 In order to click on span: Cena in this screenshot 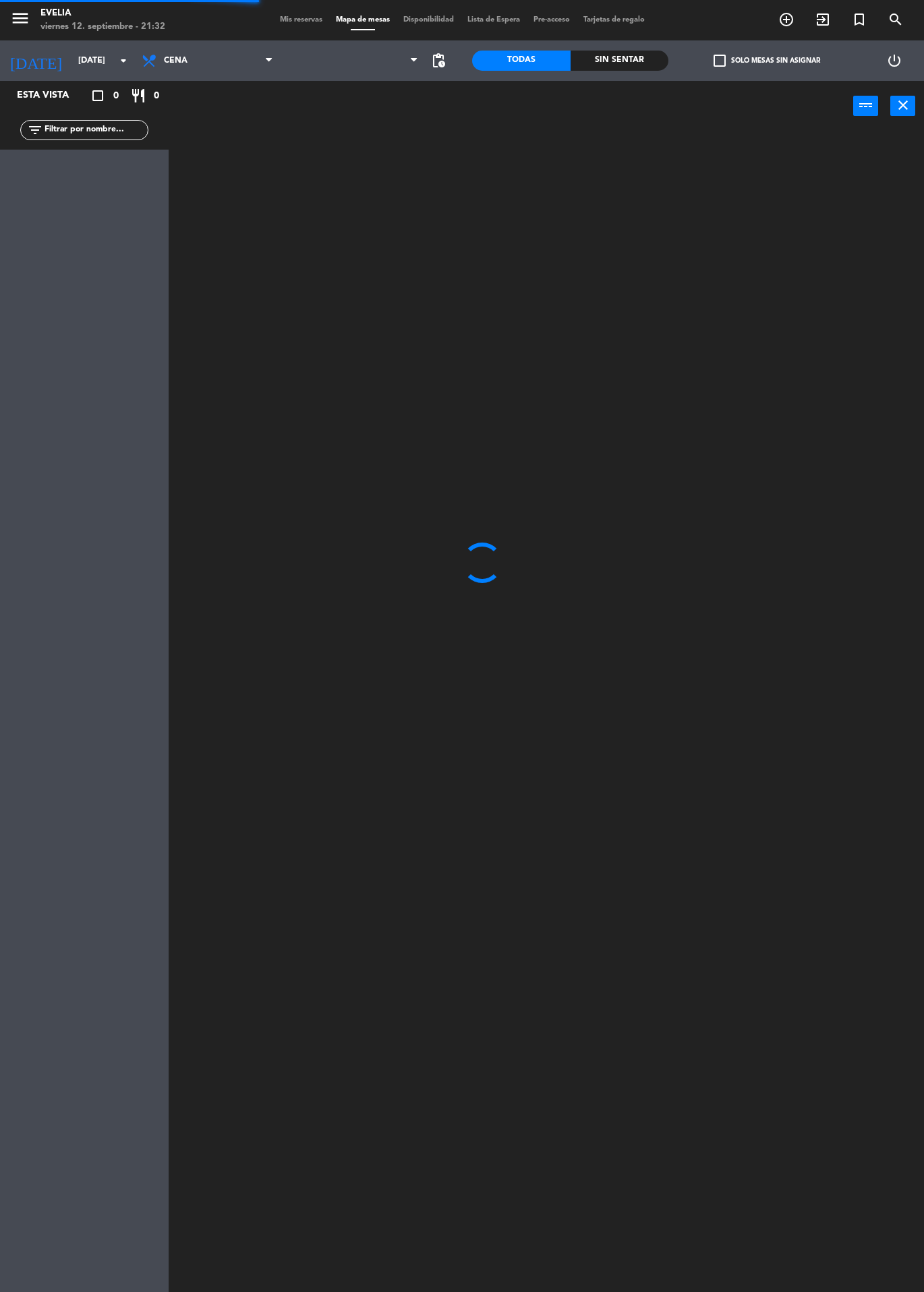, I will do `click(175, 61)`.